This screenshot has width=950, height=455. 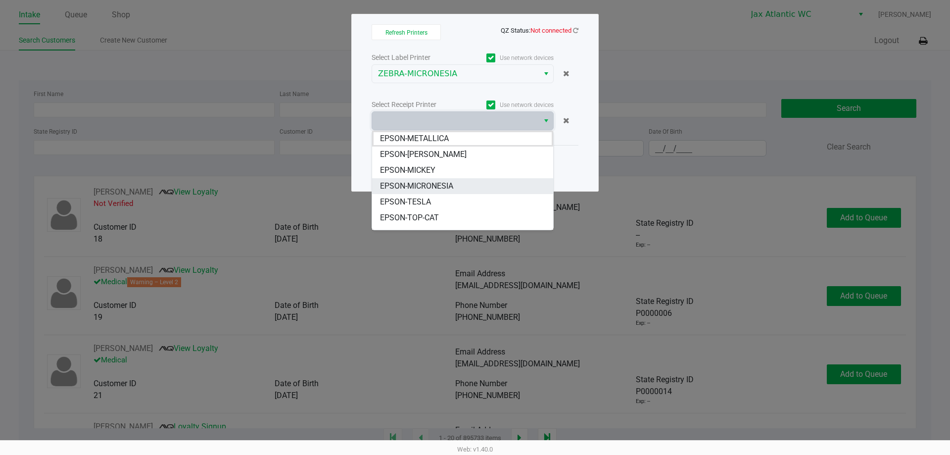 I want to click on span: Refresh Printers, so click(x=406, y=33).